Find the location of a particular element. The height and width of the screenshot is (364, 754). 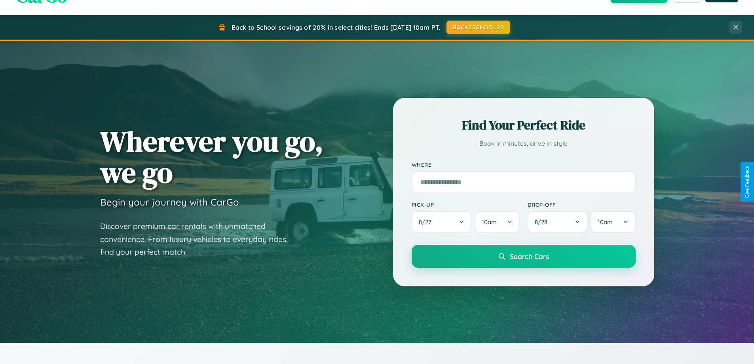

label: Drop-off is located at coordinates (582, 204).